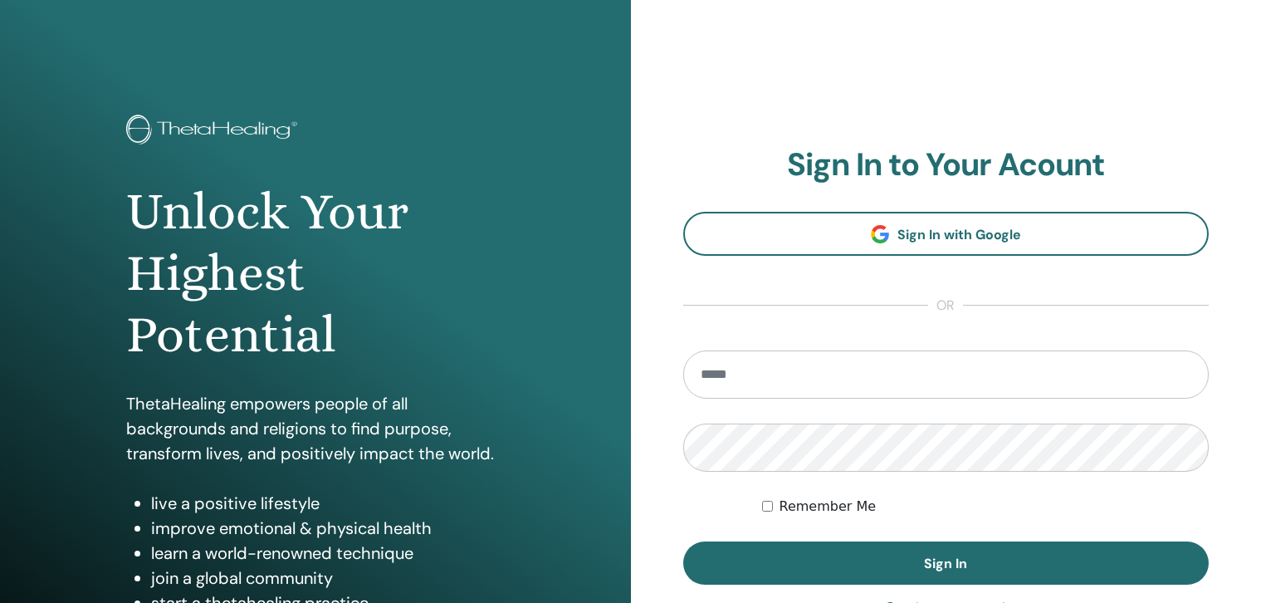 The width and height of the screenshot is (1261, 603). I want to click on h2: Sign In to Your Acount, so click(947, 165).